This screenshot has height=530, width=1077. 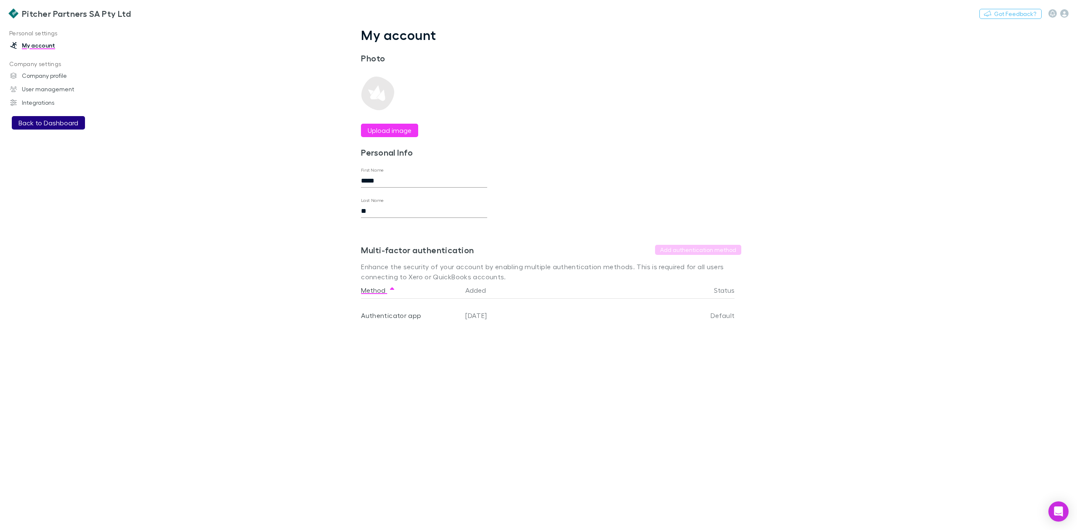 What do you see at coordinates (389, 130) in the screenshot?
I see `label: Upload image` at bounding box center [389, 130].